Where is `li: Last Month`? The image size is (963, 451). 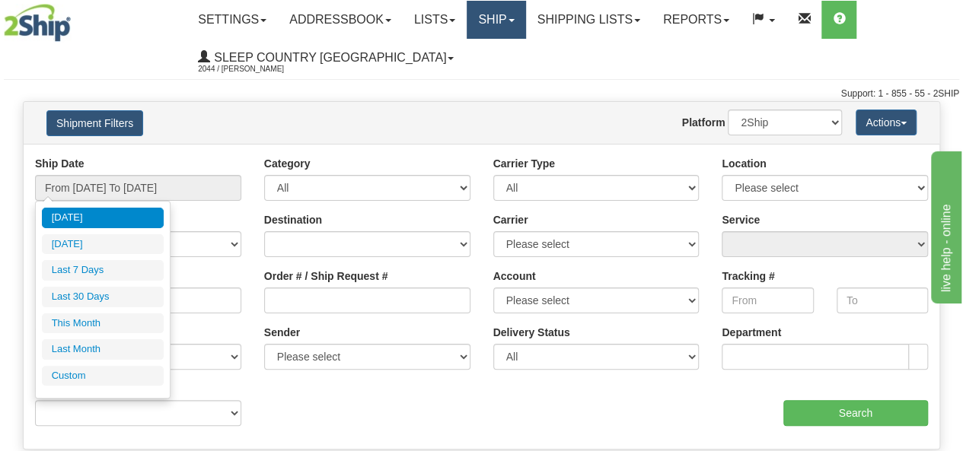 li: Last Month is located at coordinates (103, 349).